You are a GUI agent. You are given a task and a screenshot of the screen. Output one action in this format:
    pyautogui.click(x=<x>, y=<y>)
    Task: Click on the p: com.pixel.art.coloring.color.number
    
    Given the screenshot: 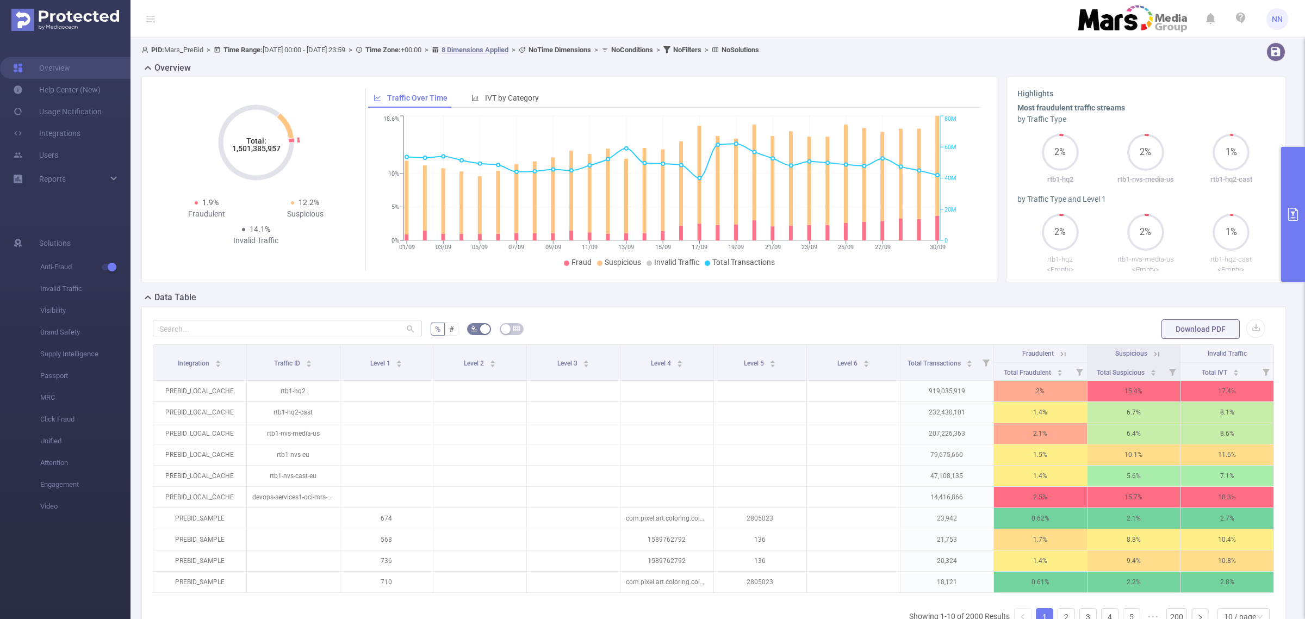 What is the action you would take?
    pyautogui.click(x=667, y=518)
    